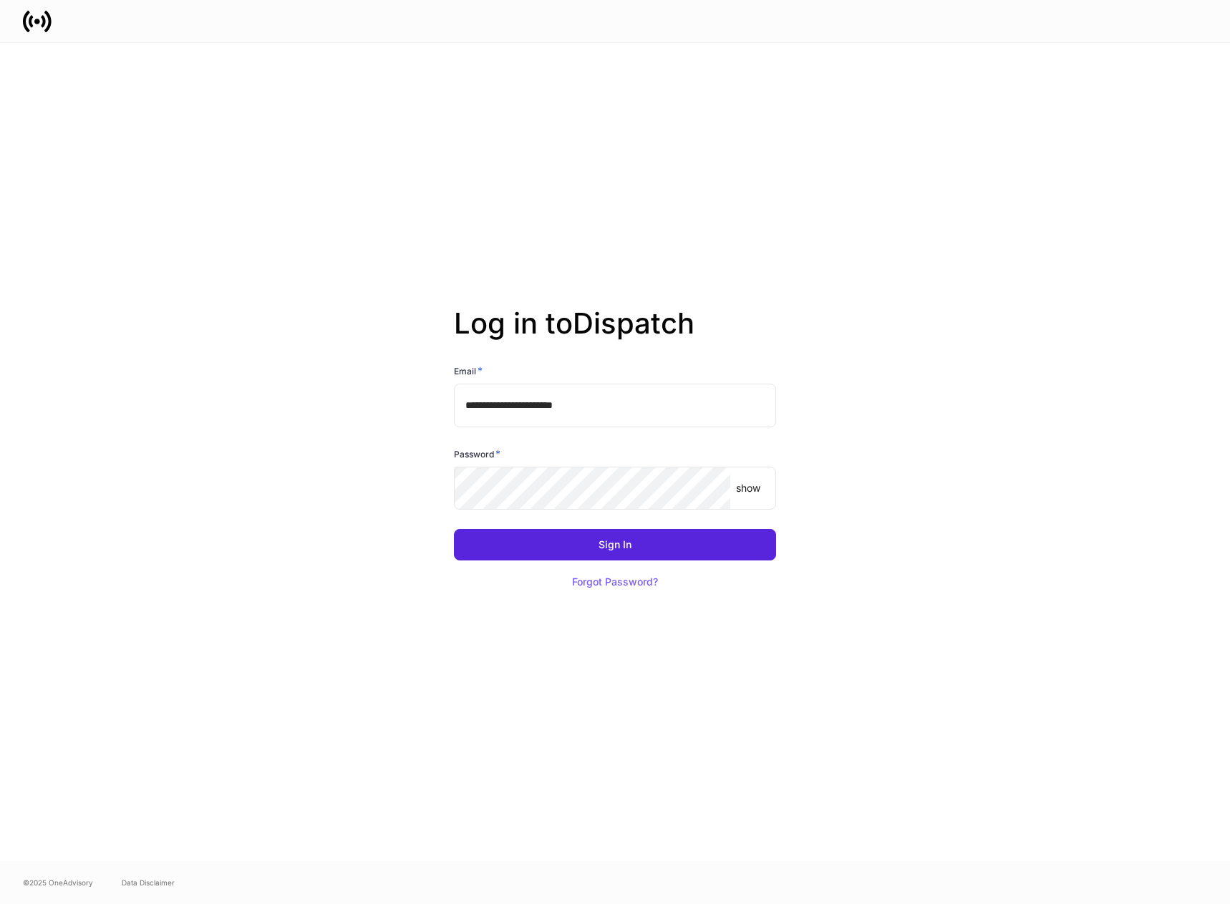 This screenshot has width=1230, height=904. I want to click on h6: Email, so click(468, 371).